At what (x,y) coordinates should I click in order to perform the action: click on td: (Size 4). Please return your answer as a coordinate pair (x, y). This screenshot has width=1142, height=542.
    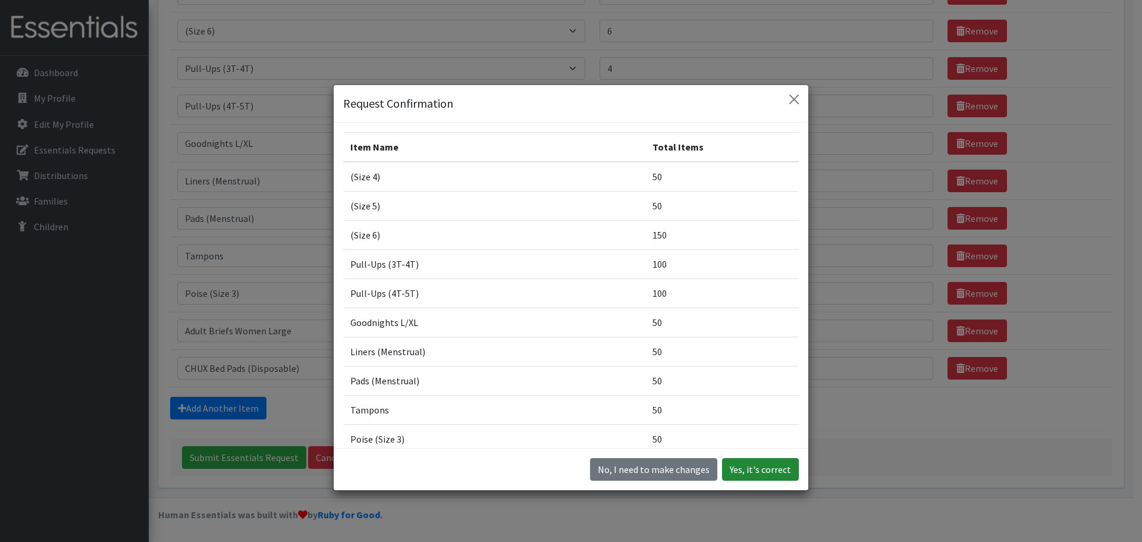
    Looking at the image, I should click on (494, 177).